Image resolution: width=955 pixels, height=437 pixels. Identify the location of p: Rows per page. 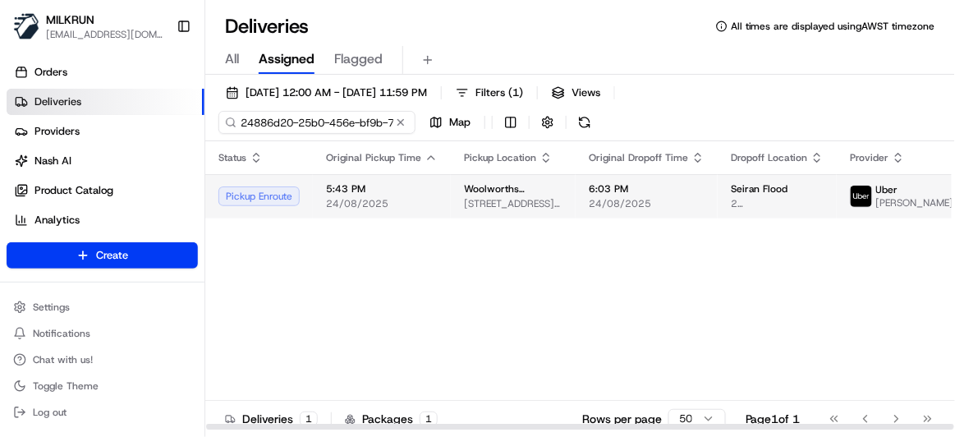
(621, 419).